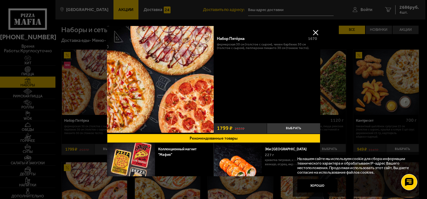 The height and width of the screenshot is (199, 427). I want to click on p: Фермерская 30 см (толстое с сыром), Чикен Барбекю 30 см (толстое с сыром), Пепперони Пиканто 30 с..., so click(267, 46).